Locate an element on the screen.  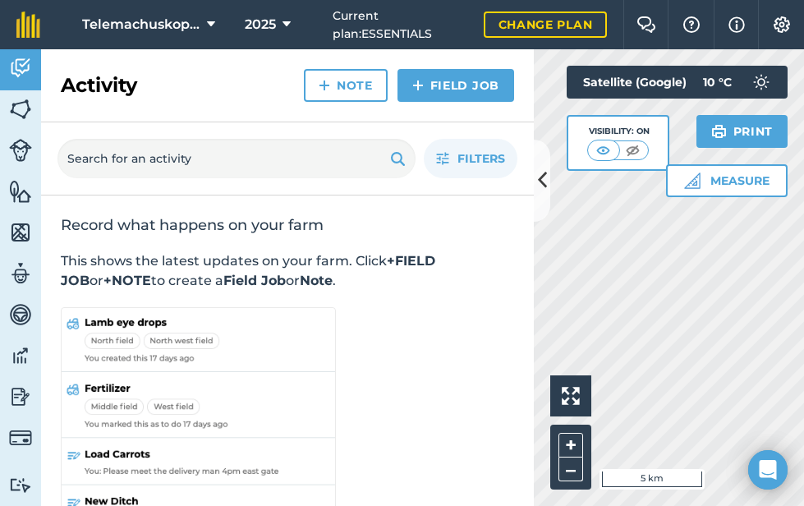
img: A question mark icon is located at coordinates (692, 25).